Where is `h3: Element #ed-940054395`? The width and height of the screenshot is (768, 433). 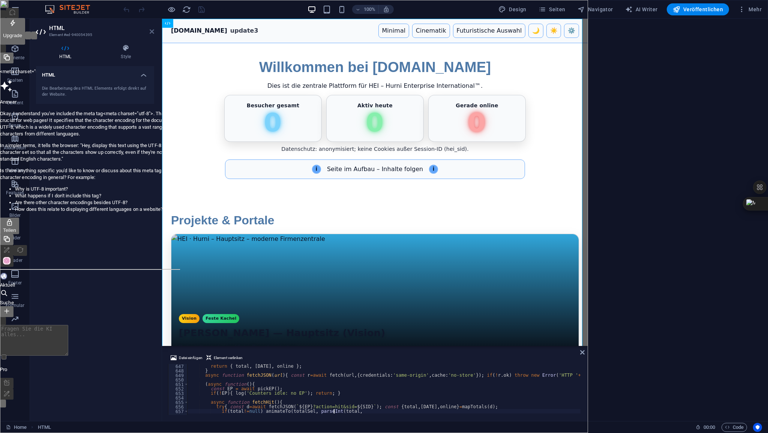 h3: Element #ed-940054395 is located at coordinates (94, 35).